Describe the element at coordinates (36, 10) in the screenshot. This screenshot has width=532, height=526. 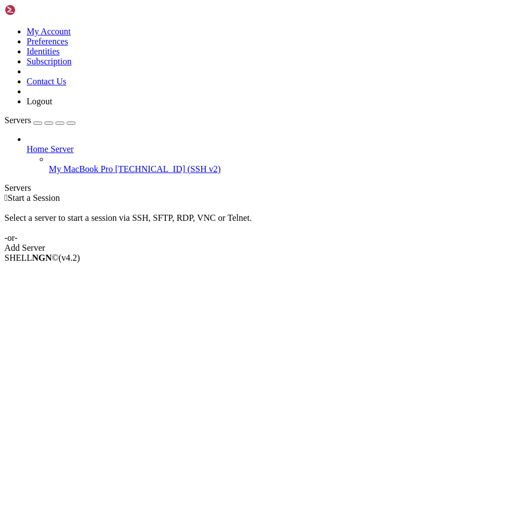
I see `img: Shellngn` at that location.